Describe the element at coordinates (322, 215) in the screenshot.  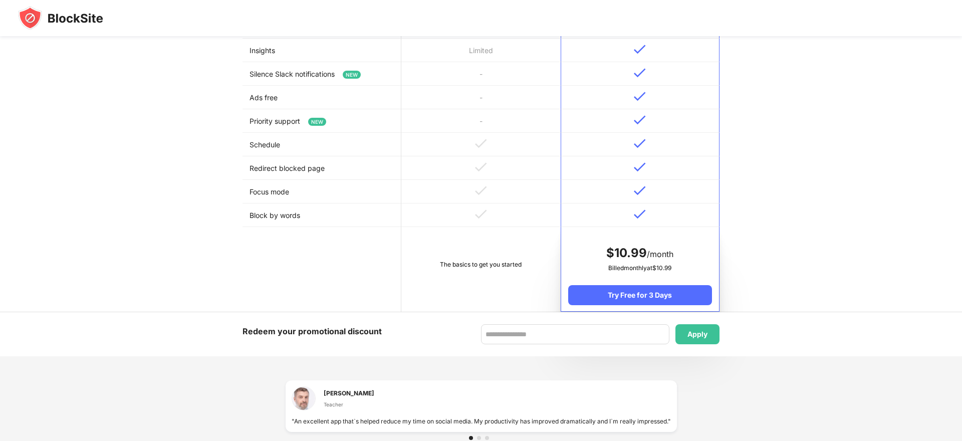
I see `td: Block by words` at that location.